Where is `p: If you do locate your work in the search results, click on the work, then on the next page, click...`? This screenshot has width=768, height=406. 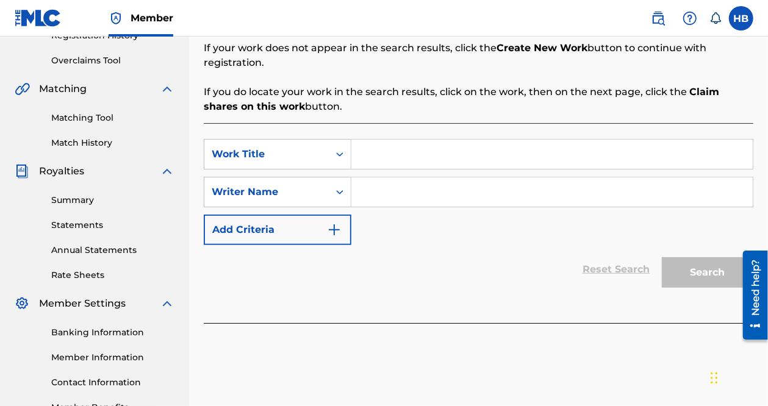
p: If you do locate your work in the search results, click on the work, then on the next page, click... is located at coordinates (478, 99).